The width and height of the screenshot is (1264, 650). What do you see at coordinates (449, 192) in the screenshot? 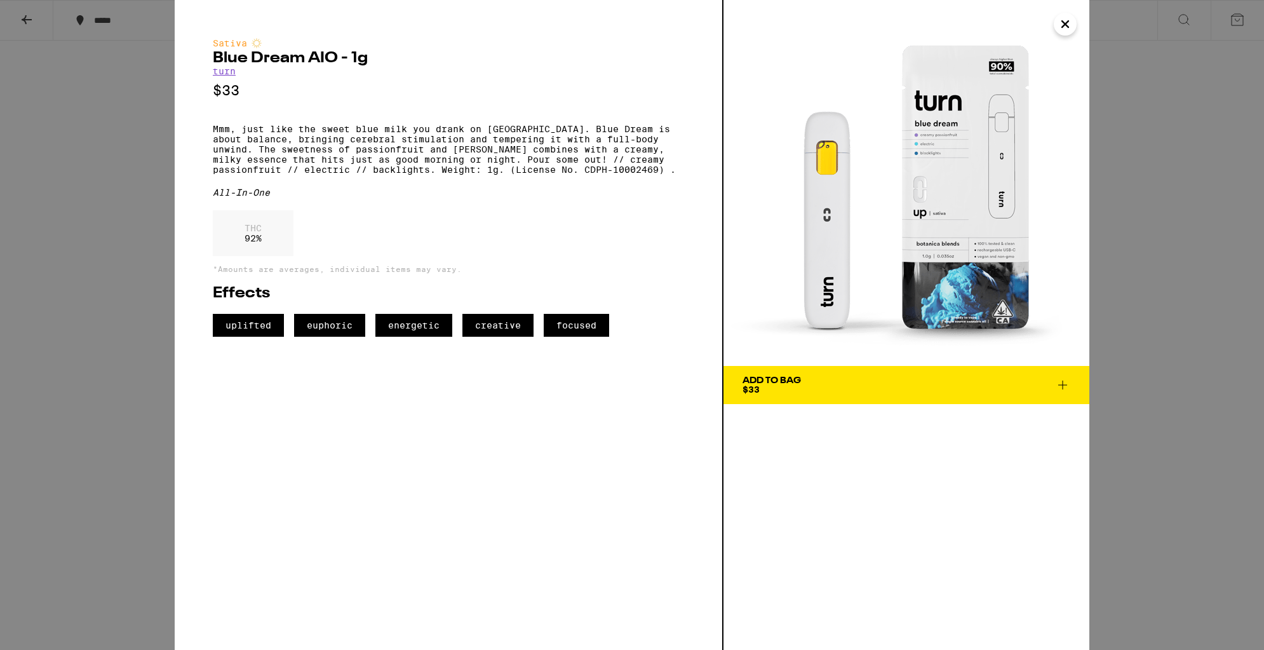
I see `div: All-In-One` at bounding box center [449, 192].